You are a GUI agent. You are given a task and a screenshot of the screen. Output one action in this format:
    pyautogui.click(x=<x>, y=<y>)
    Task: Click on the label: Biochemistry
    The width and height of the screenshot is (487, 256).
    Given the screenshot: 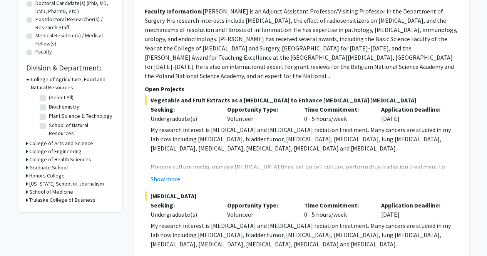 What is the action you would take?
    pyautogui.click(x=64, y=107)
    